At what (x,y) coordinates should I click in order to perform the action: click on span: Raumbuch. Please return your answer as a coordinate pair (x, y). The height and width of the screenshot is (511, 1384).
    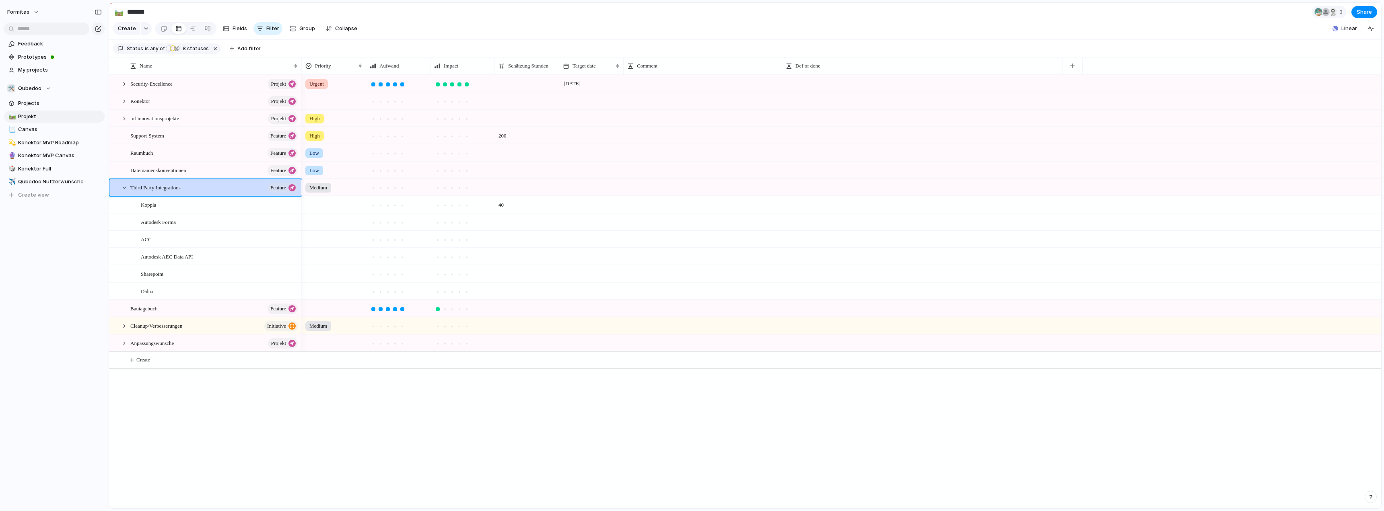
    Looking at the image, I should click on (142, 152).